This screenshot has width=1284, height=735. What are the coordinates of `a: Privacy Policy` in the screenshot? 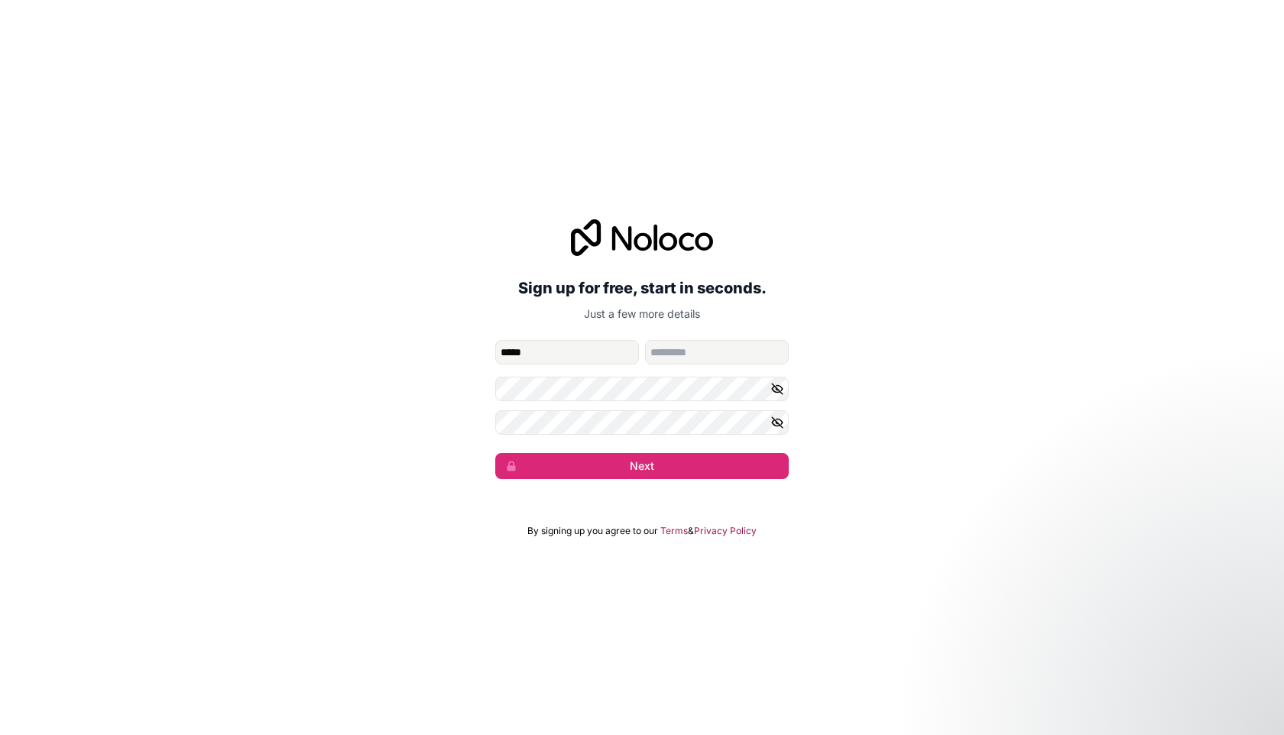 It's located at (726, 531).